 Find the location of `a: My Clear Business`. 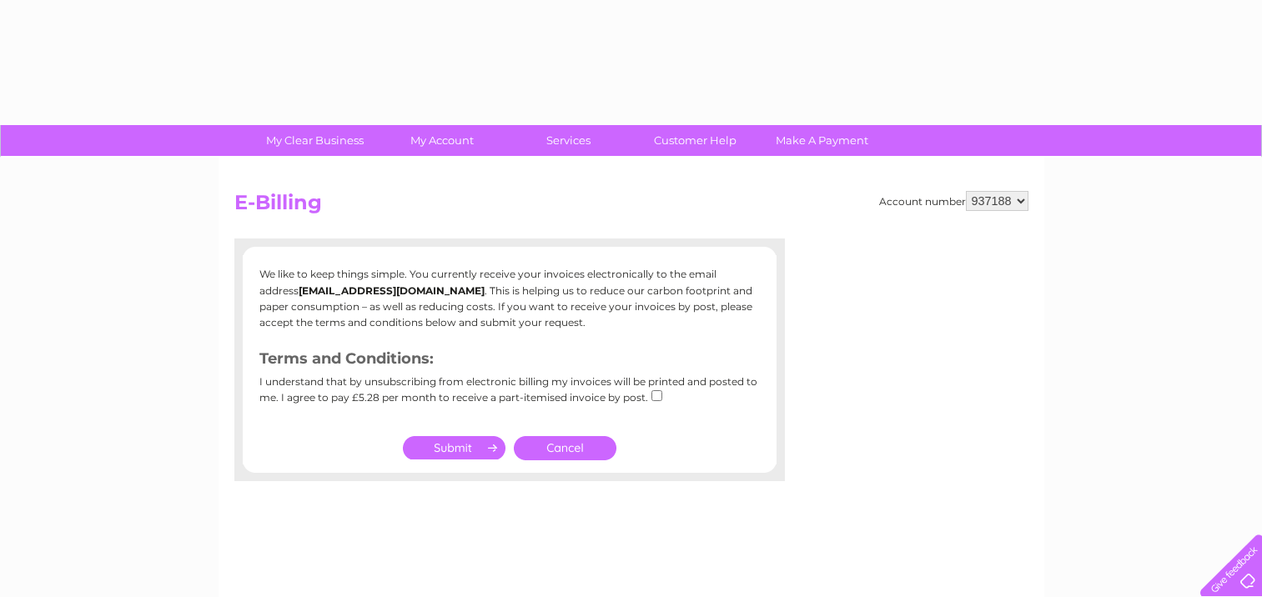

a: My Clear Business is located at coordinates (314, 140).